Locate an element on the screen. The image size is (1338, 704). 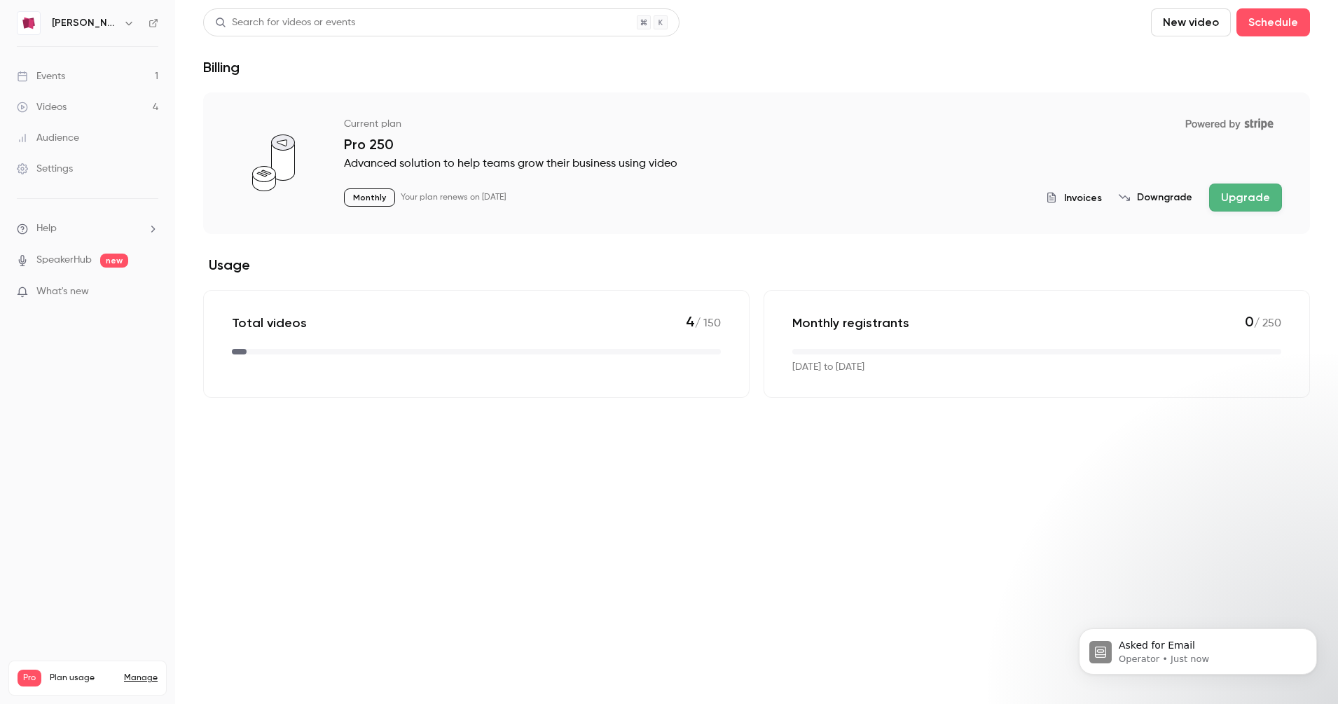
p: Total videos is located at coordinates (269, 323).